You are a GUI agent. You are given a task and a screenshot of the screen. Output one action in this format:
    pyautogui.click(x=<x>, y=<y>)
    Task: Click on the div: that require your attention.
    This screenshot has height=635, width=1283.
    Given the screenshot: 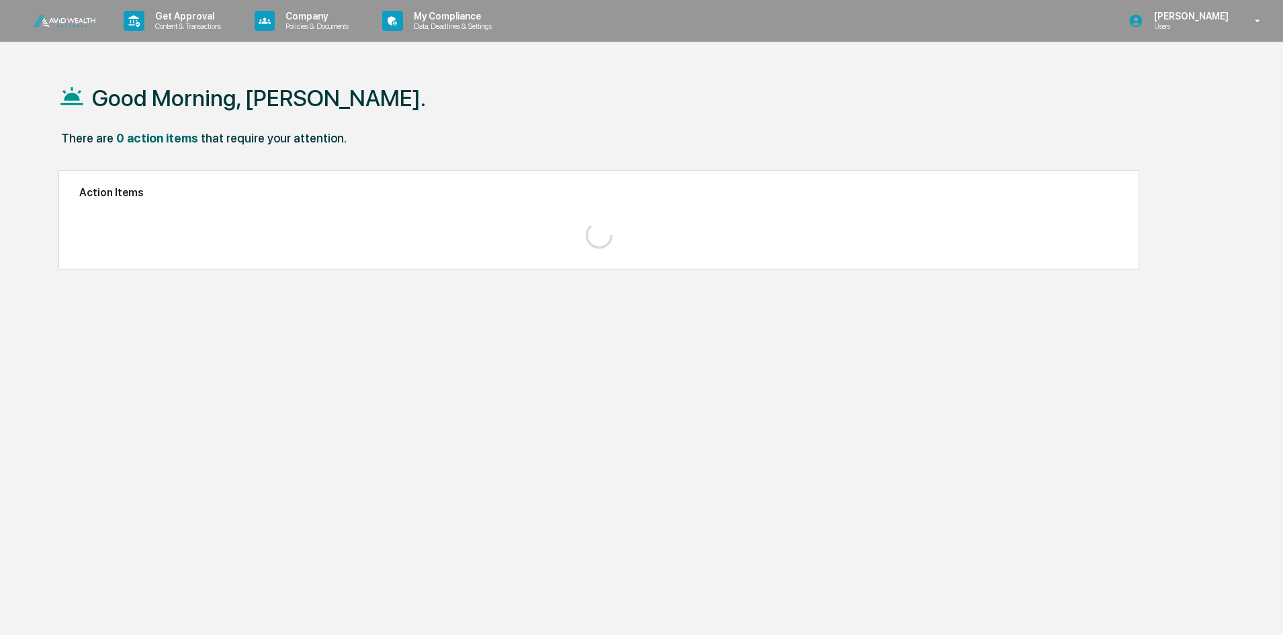 What is the action you would take?
    pyautogui.click(x=273, y=138)
    